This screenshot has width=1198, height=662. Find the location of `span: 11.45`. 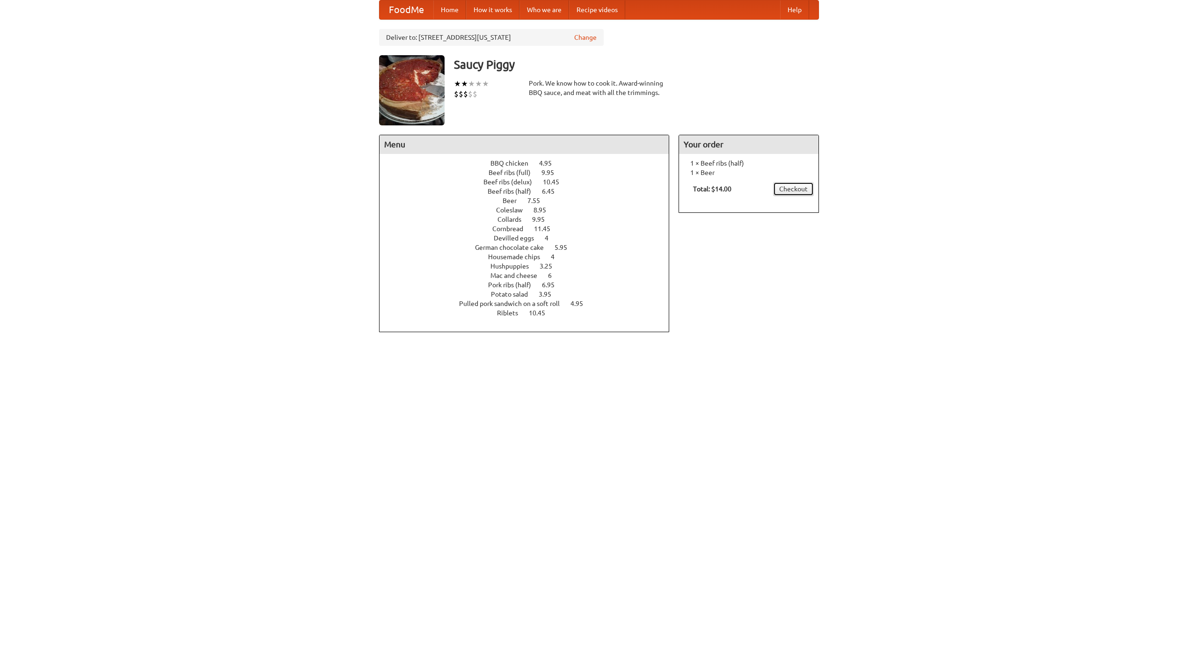

span: 11.45 is located at coordinates (547, 229).